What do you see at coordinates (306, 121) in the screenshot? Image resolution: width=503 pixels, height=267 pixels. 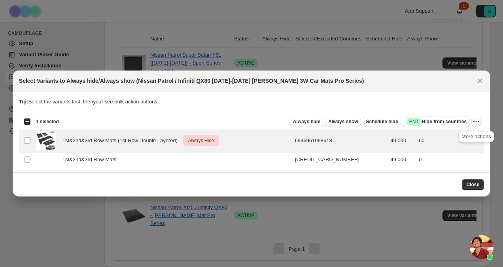 I see `span: Always hide` at bounding box center [306, 121].